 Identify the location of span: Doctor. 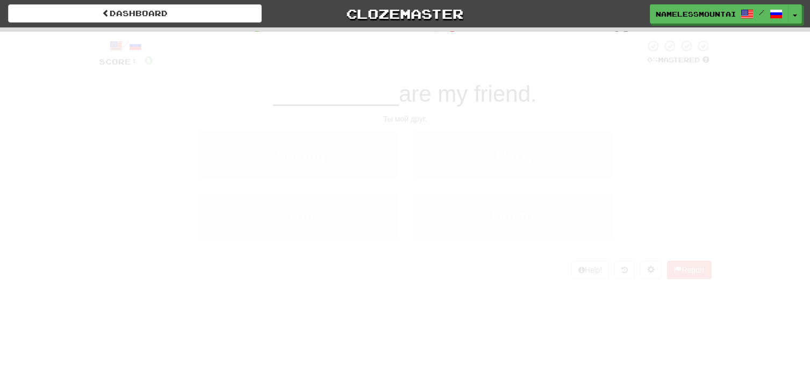
(516, 217).